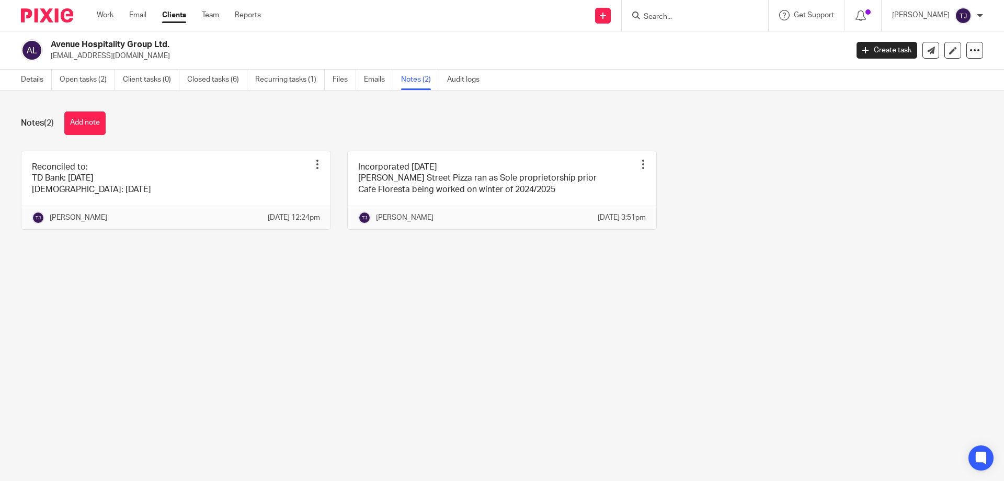 The height and width of the screenshot is (481, 1004). I want to click on a: Open tasks (2), so click(87, 79).